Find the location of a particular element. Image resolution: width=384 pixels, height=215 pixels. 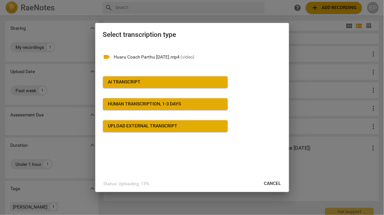

p: Huaru Coach Parthu 13.08.2025.mp4(video) is located at coordinates (198, 57).